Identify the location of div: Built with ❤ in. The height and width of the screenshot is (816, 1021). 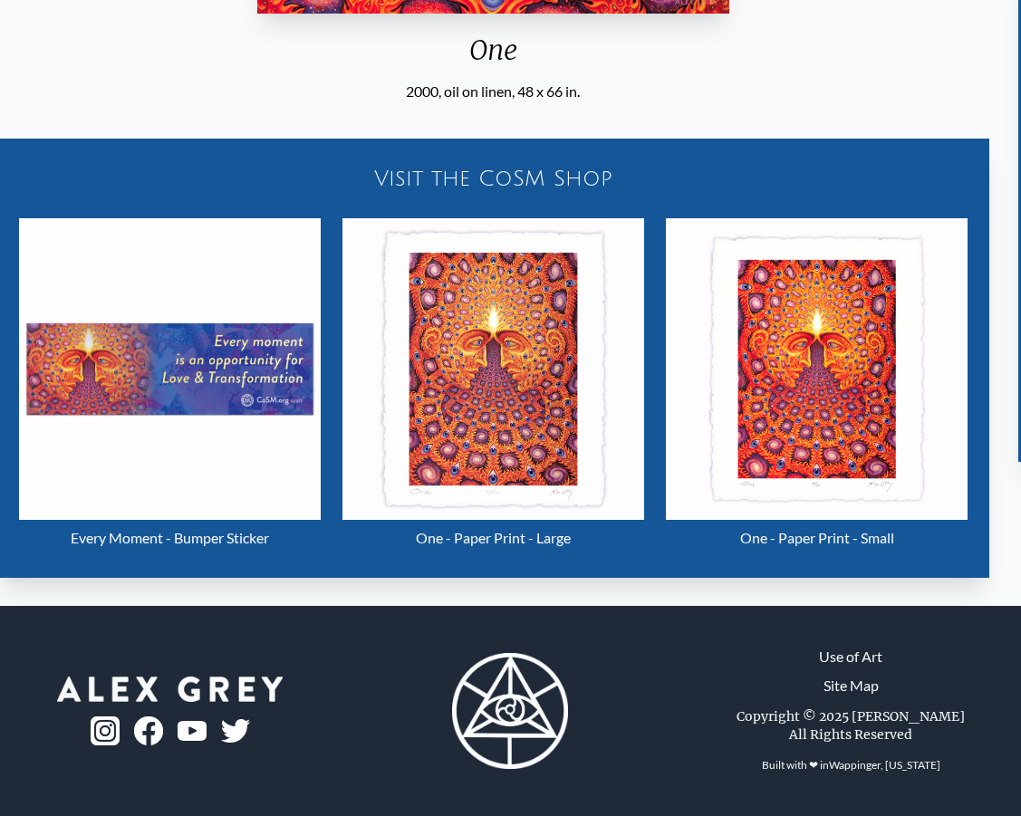
(850, 765).